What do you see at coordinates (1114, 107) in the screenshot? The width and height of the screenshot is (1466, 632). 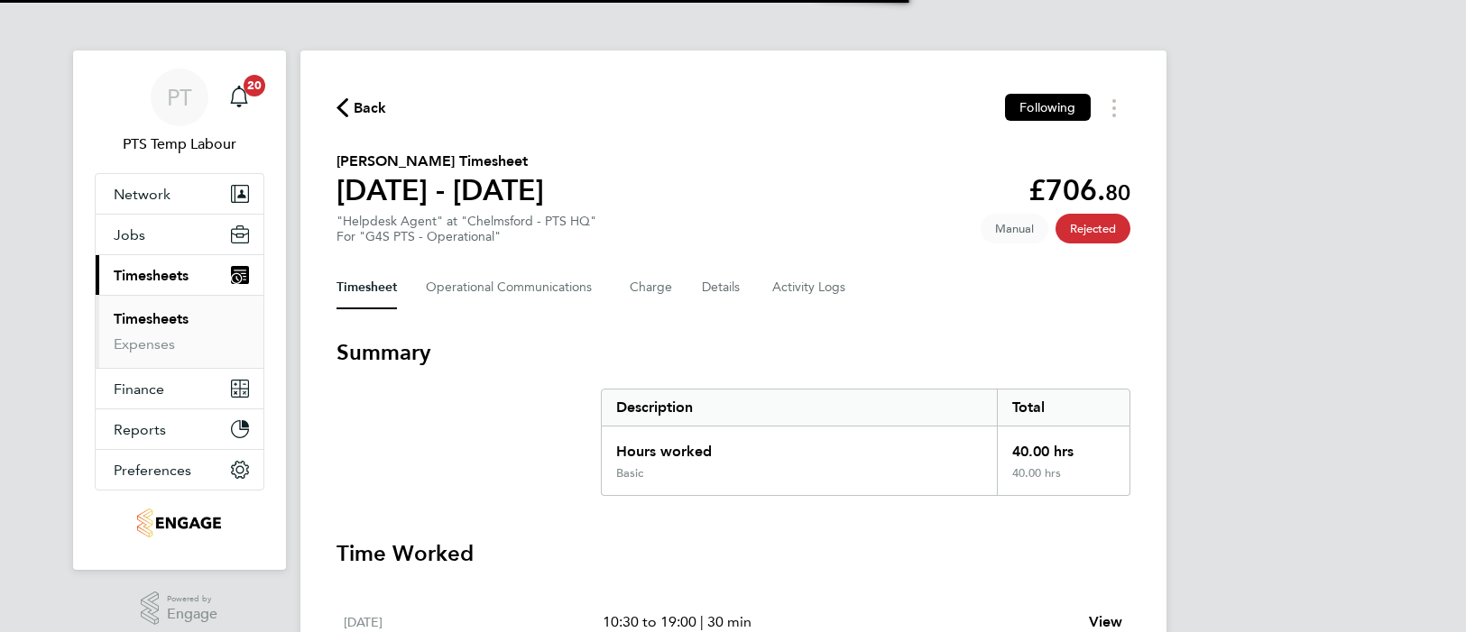 I see `button: Timesheets Menu` at bounding box center [1114, 107].